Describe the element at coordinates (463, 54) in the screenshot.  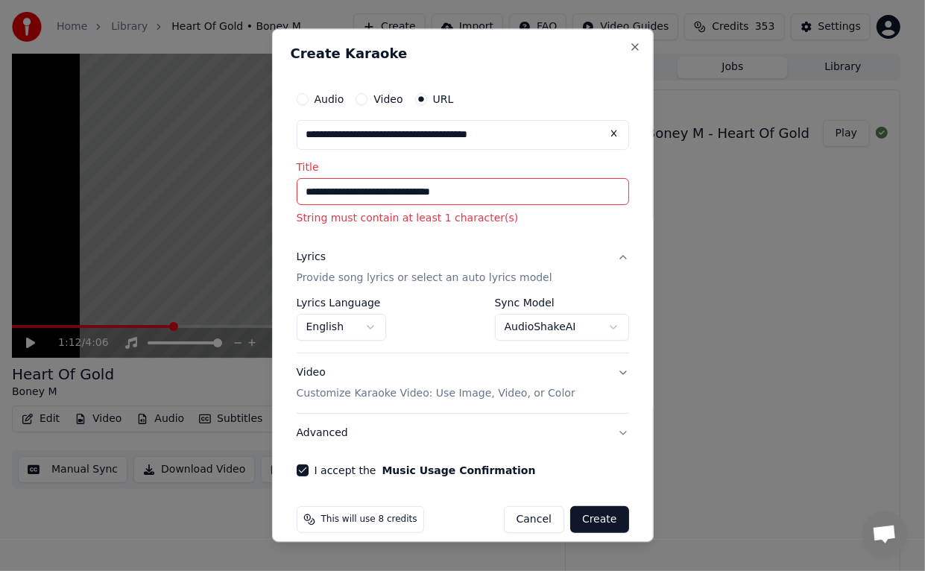
I see `h2: Create Karaoke` at that location.